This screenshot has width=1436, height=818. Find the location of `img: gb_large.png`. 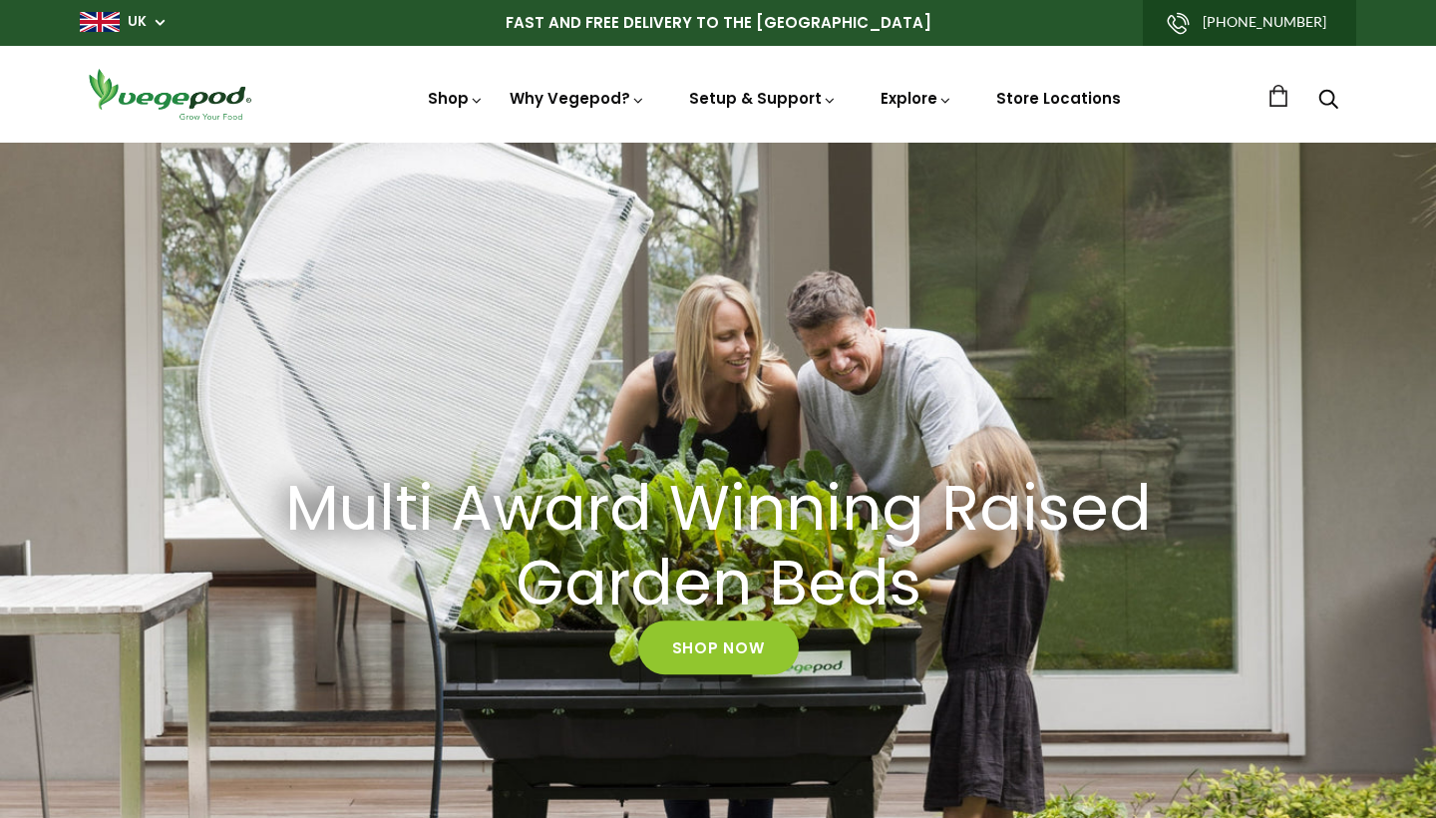

img: gb_large.png is located at coordinates (100, 22).